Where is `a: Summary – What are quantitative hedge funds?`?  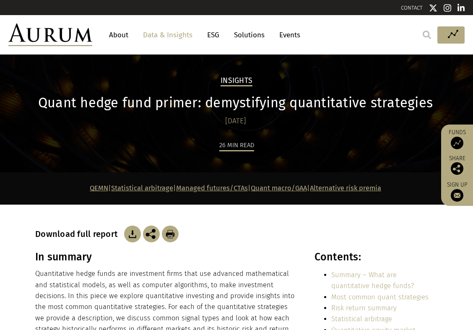
a: Summary – What are quantitative hedge funds? is located at coordinates (372, 280).